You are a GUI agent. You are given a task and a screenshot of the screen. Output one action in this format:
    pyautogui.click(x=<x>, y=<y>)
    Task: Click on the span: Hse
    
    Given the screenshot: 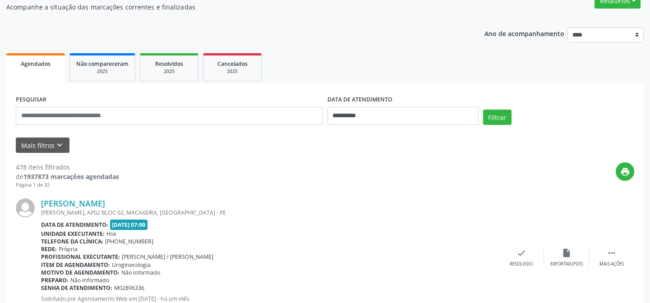 What is the action you would take?
    pyautogui.click(x=111, y=234)
    